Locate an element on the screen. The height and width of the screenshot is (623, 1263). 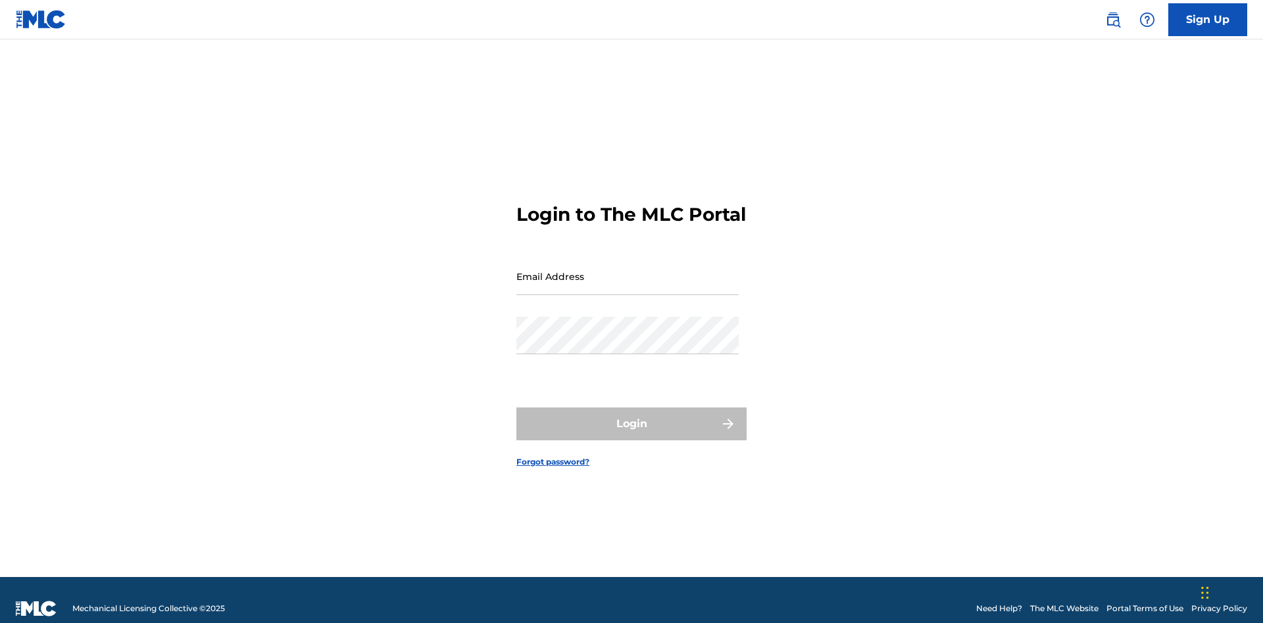
div: Drag is located at coordinates (1205, 593).